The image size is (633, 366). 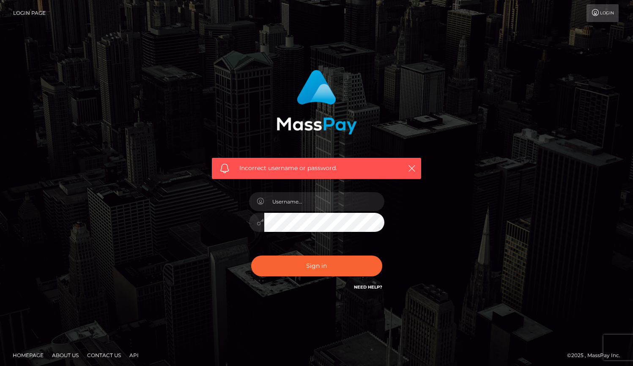 I want to click on a: Contact Us, so click(x=104, y=355).